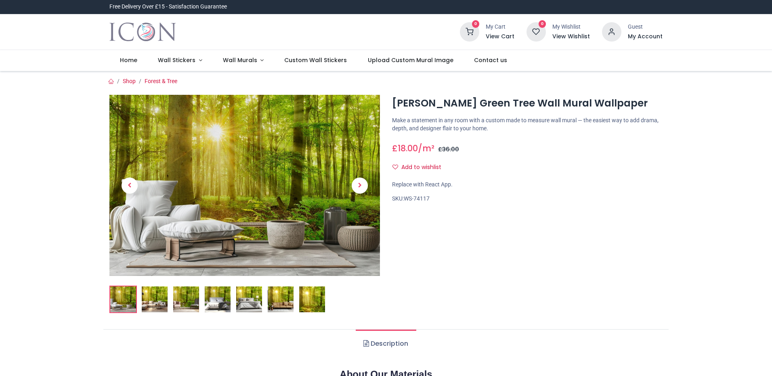  What do you see at coordinates (645, 37) in the screenshot?
I see `h6: My Account` at bounding box center [645, 37].